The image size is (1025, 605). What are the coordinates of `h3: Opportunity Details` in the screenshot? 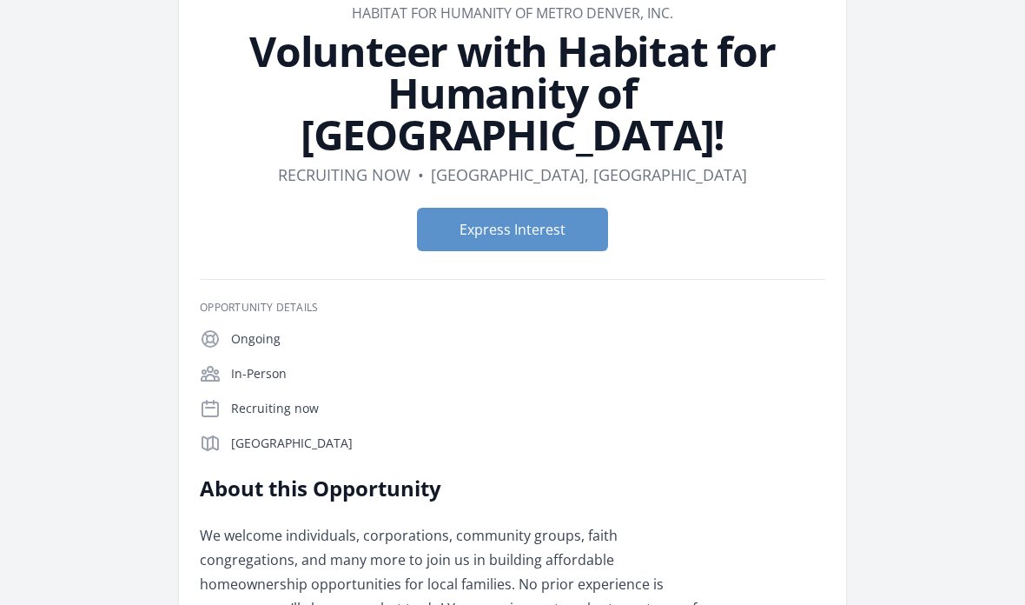 It's located at (513, 308).